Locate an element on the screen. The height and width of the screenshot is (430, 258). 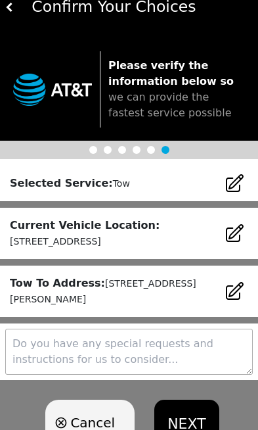
span: we can provide the fastest service possible is located at coordinates (170, 104).